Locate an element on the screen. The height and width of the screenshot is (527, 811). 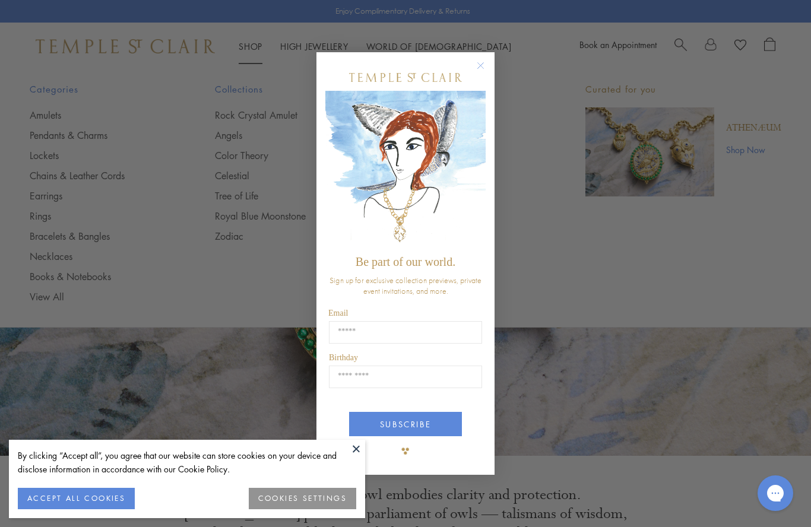
button: ACCEPT ALL COOKIES is located at coordinates (76, 498).